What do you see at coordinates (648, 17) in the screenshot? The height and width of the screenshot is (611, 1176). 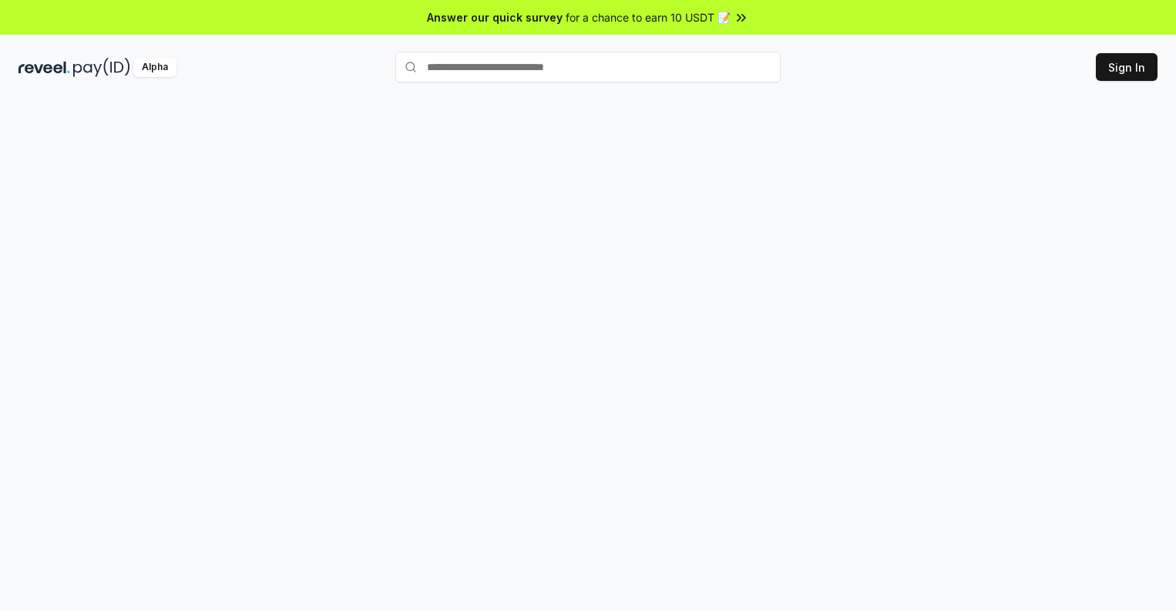 I see `span: for a chance to earn 10 USDT 📝` at bounding box center [648, 17].